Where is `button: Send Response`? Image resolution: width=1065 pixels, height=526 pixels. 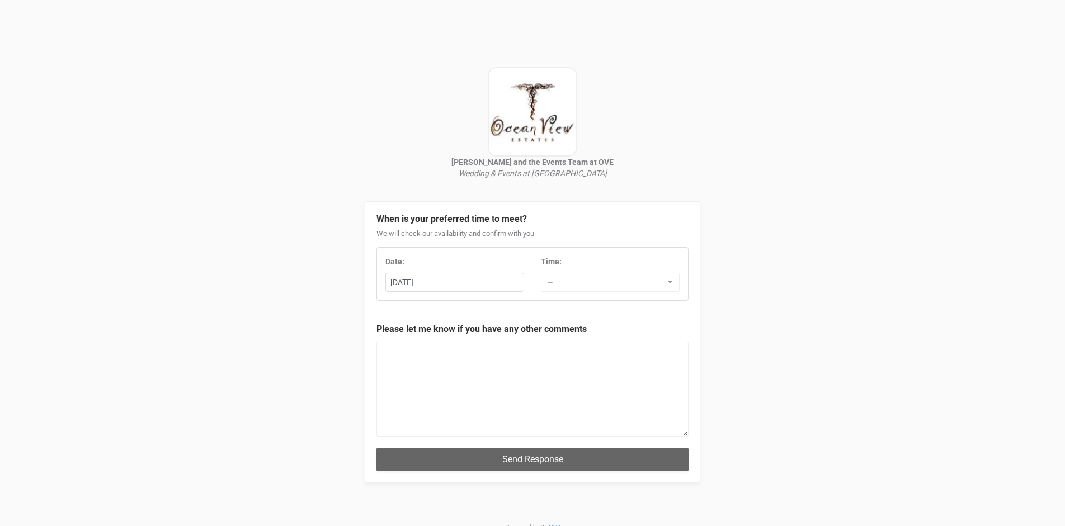 button: Send Response is located at coordinates (532, 459).